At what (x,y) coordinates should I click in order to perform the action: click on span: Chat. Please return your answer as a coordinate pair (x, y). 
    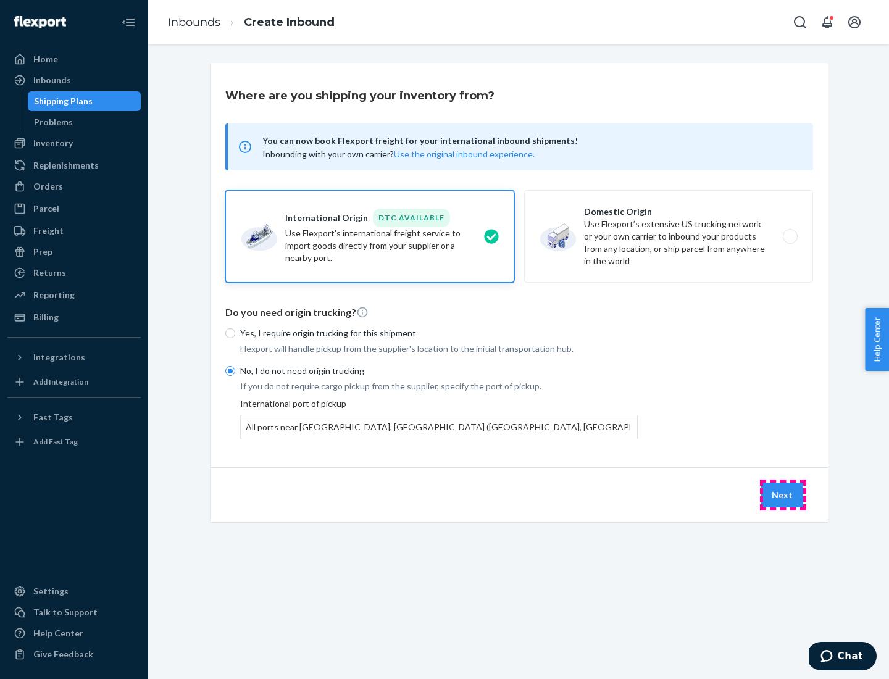
    Looking at the image, I should click on (41, 14).